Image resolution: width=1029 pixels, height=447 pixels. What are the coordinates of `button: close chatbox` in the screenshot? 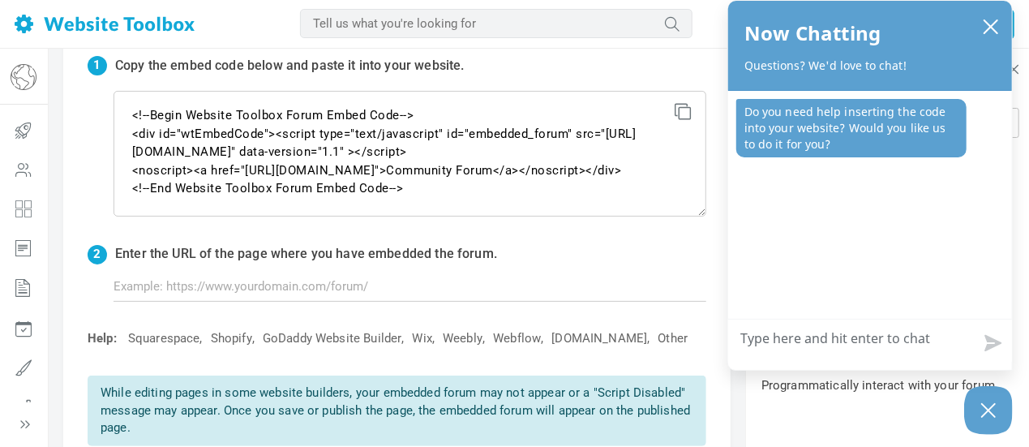 It's located at (991, 26).